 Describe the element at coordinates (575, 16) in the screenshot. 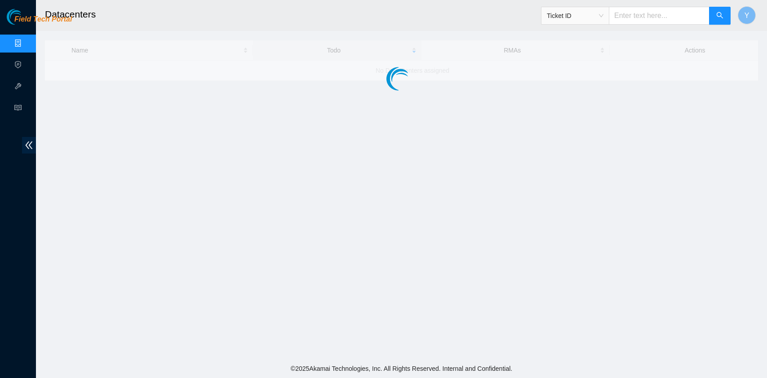

I see `span: Ticket ID` at that location.